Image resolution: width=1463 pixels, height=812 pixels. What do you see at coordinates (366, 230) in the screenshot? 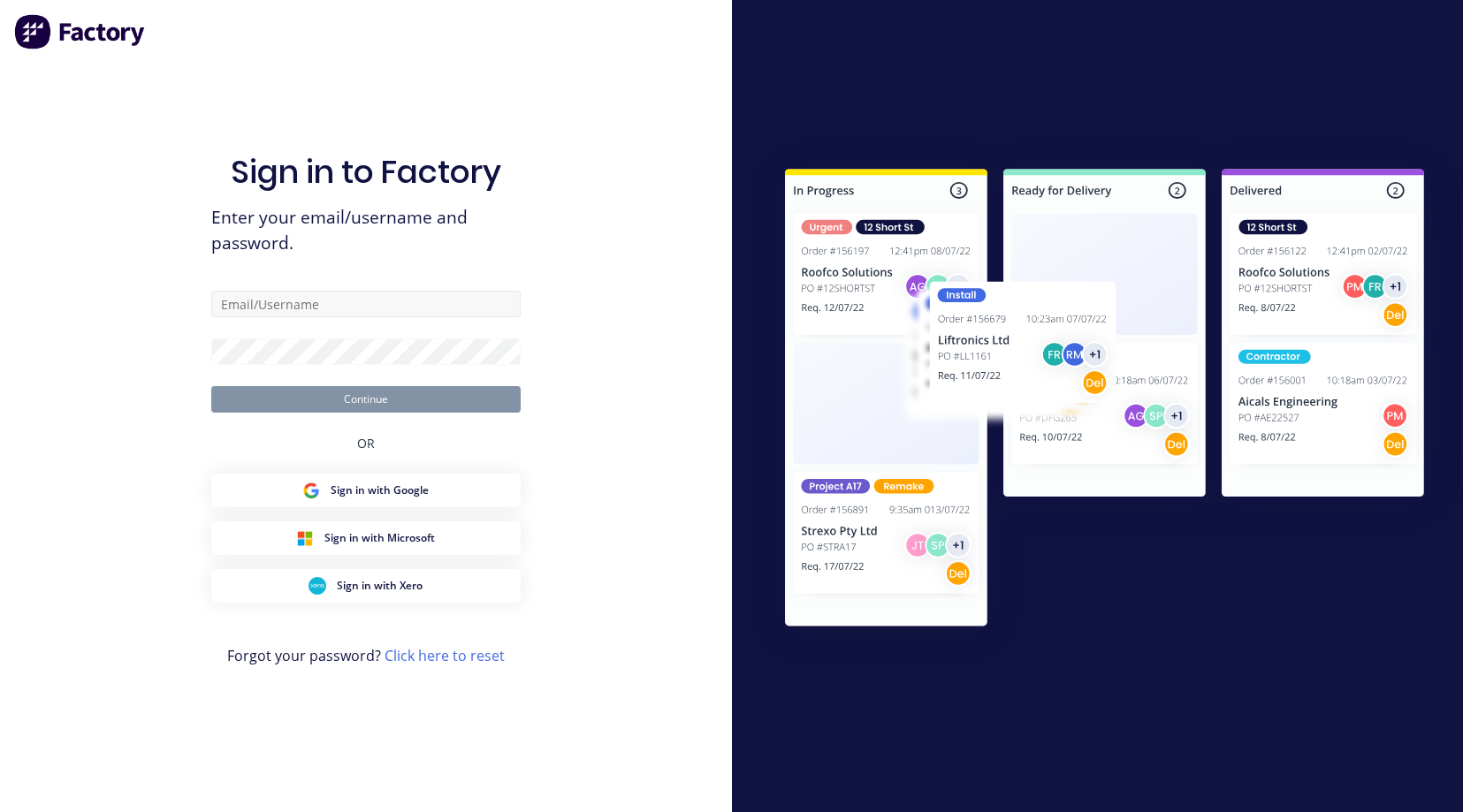
I see `span: Enter your email/username and password.` at bounding box center [366, 230].